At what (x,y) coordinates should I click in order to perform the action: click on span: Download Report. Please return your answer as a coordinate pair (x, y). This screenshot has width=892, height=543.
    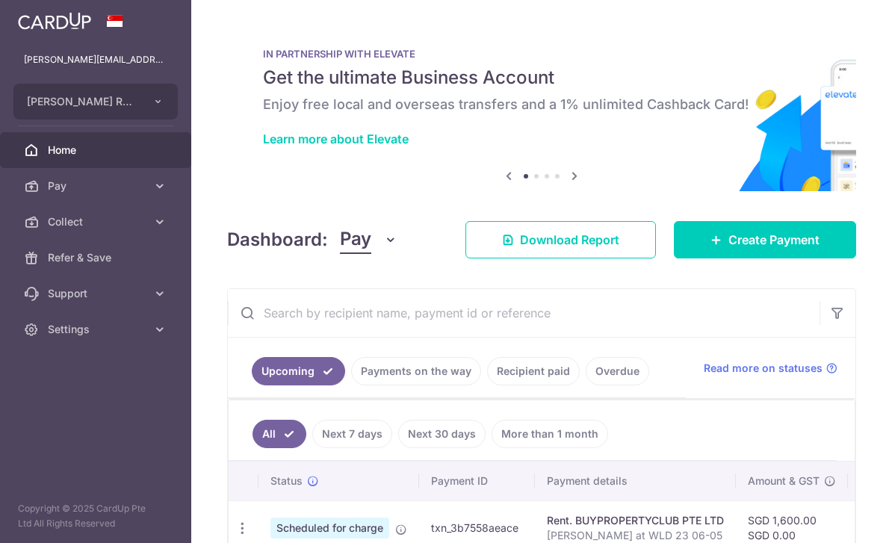
    Looking at the image, I should click on (569, 240).